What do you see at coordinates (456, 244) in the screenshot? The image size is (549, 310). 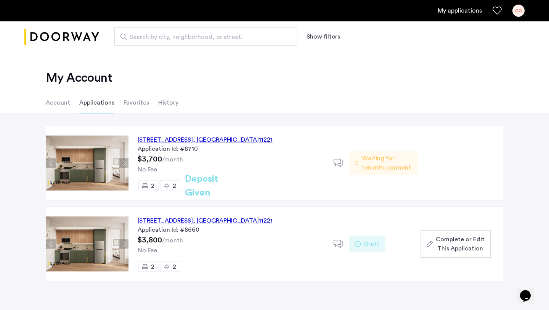 I see `button: button` at bounding box center [456, 244].